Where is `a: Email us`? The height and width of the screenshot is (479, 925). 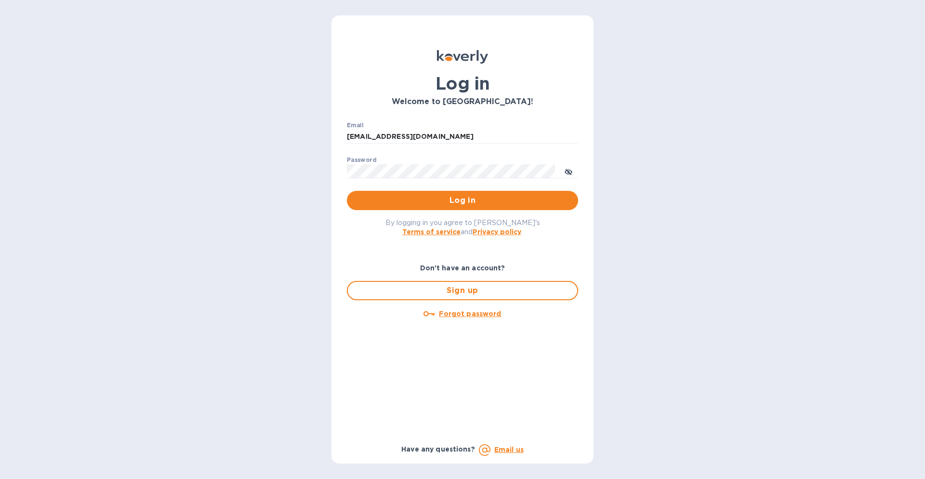
a: Email us is located at coordinates (509, 449).